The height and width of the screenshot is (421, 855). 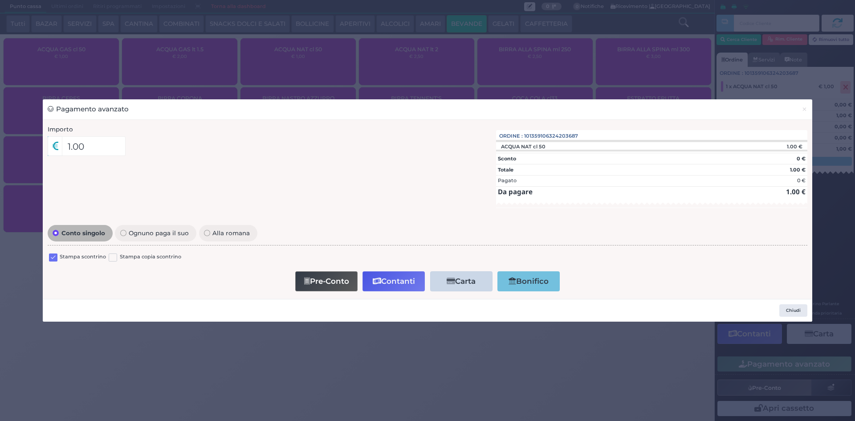 I want to click on strong: Sconto, so click(x=507, y=158).